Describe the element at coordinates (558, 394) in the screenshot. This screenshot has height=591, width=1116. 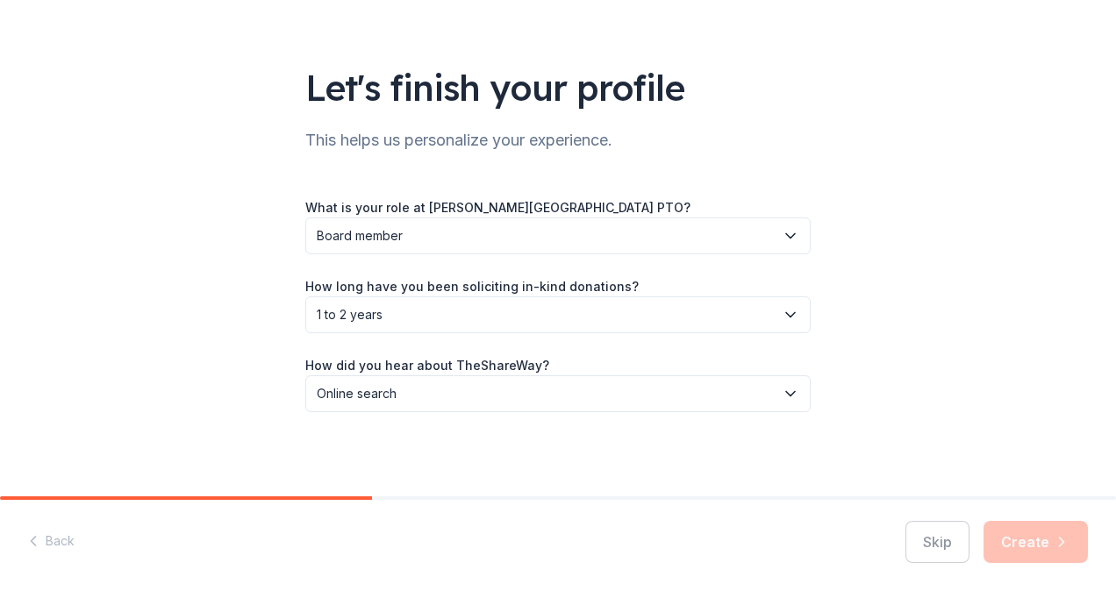
I see `button: Online search` at that location.